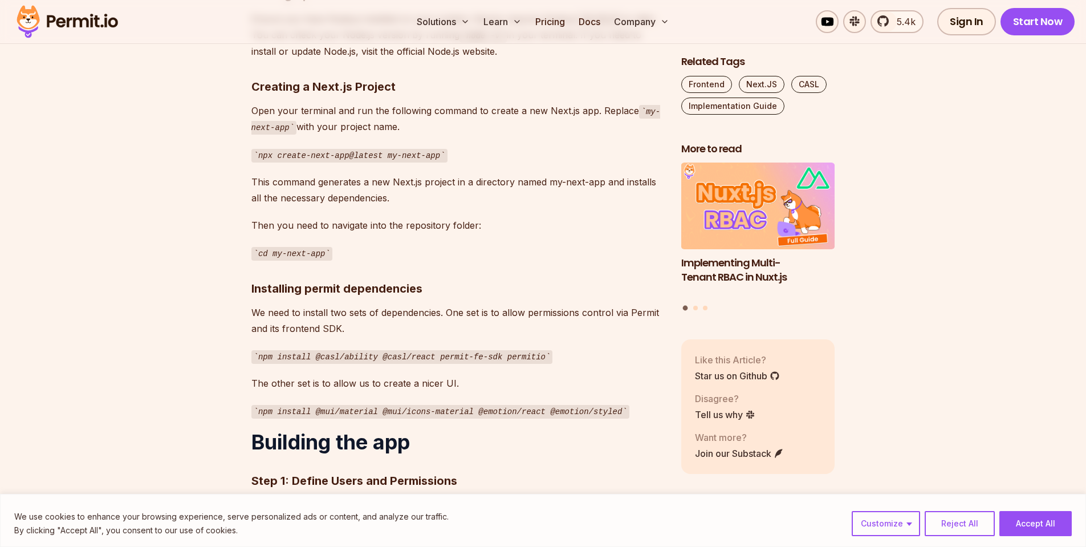 The image size is (1086, 547). I want to click on a: Docs, so click(589, 22).